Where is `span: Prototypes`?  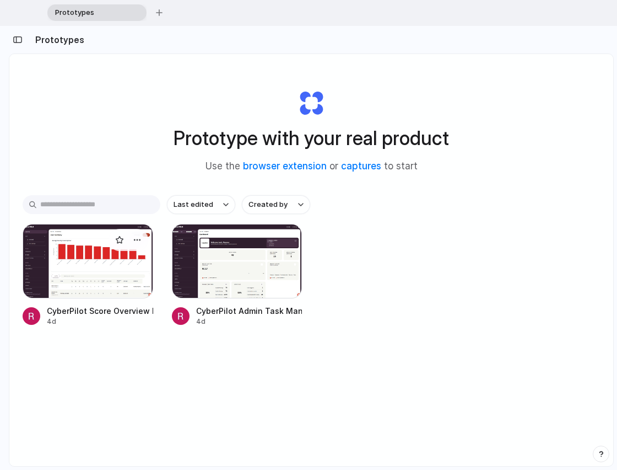 span: Prototypes is located at coordinates (90, 13).